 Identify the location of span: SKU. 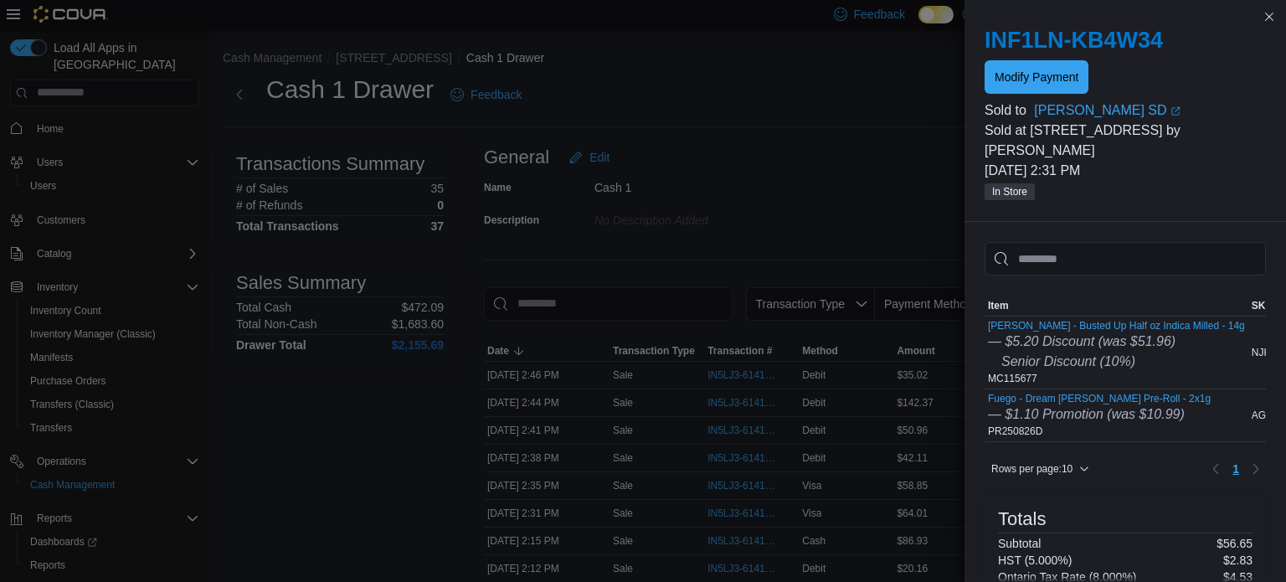
(1261, 306).